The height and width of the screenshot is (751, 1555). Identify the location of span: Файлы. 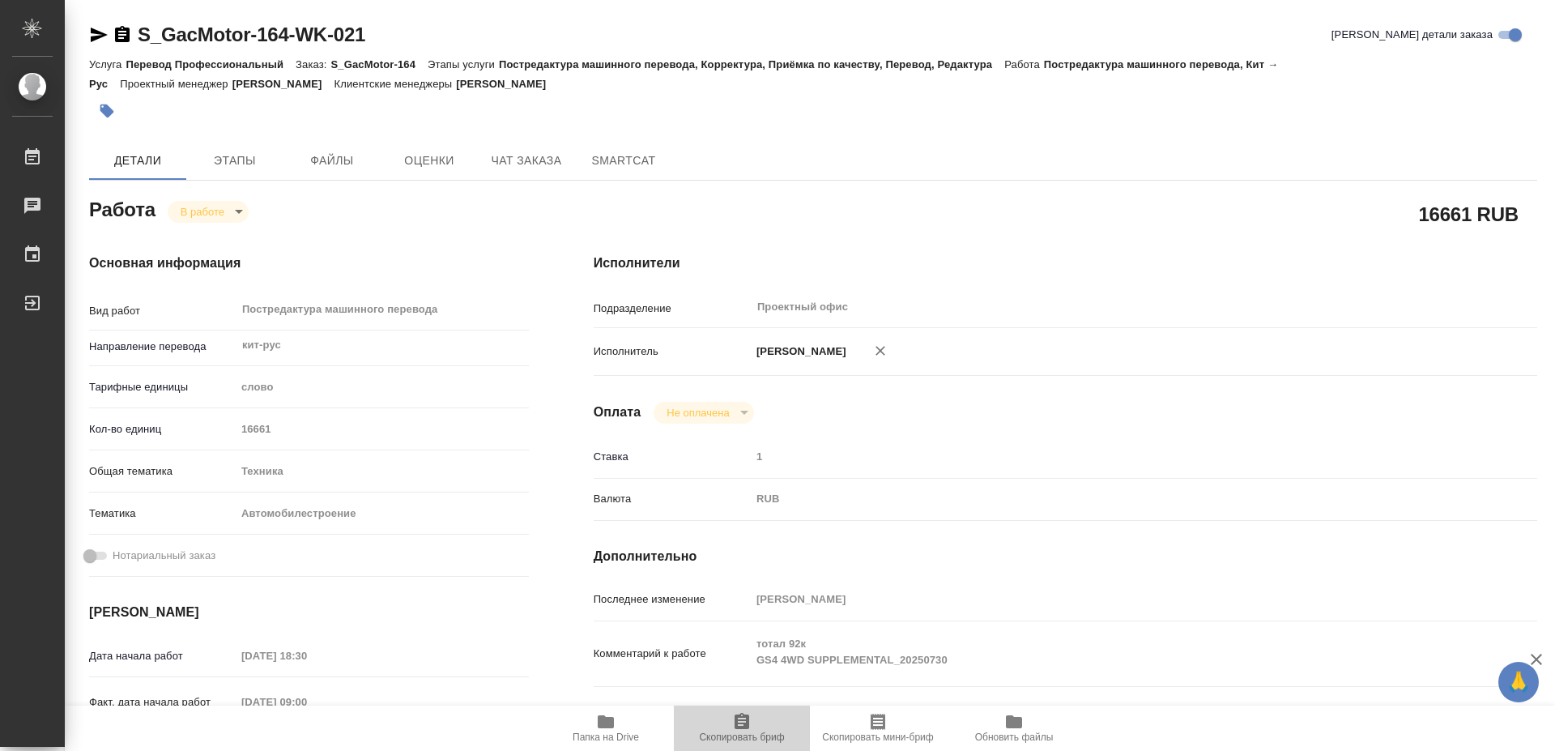
(332, 160).